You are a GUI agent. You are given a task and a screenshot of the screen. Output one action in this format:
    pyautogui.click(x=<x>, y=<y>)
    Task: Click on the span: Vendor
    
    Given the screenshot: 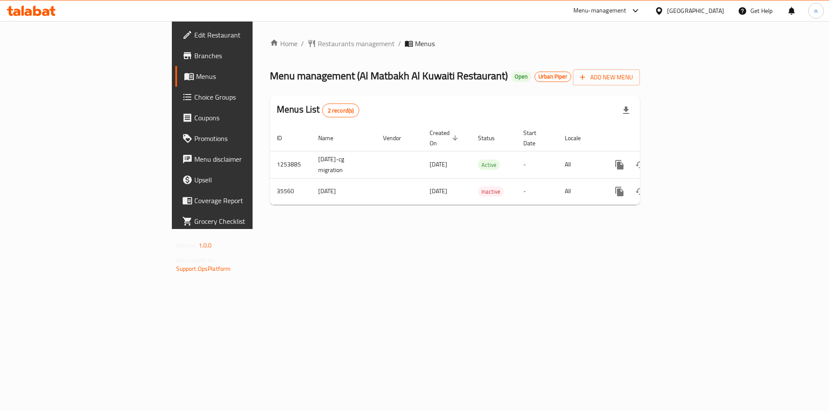 What is the action you would take?
    pyautogui.click(x=398, y=138)
    